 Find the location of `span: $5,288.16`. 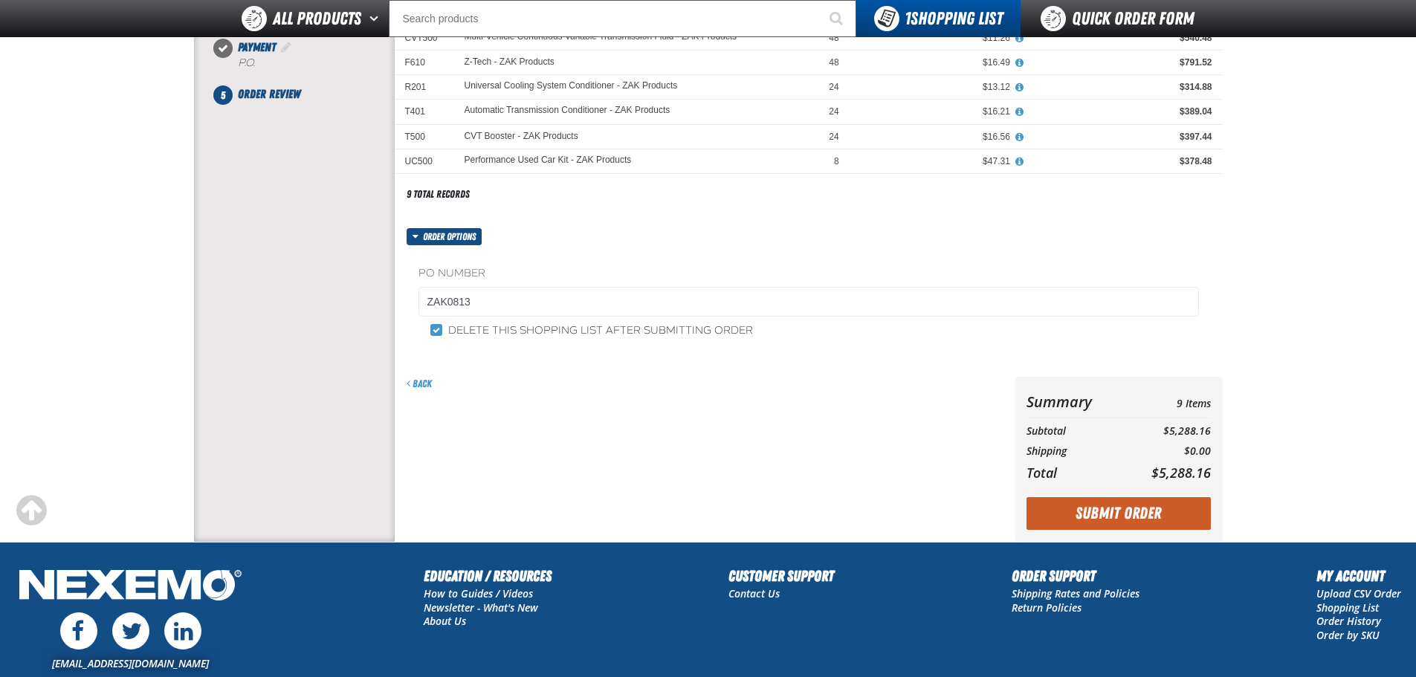

span: $5,288.16 is located at coordinates (1181, 473).